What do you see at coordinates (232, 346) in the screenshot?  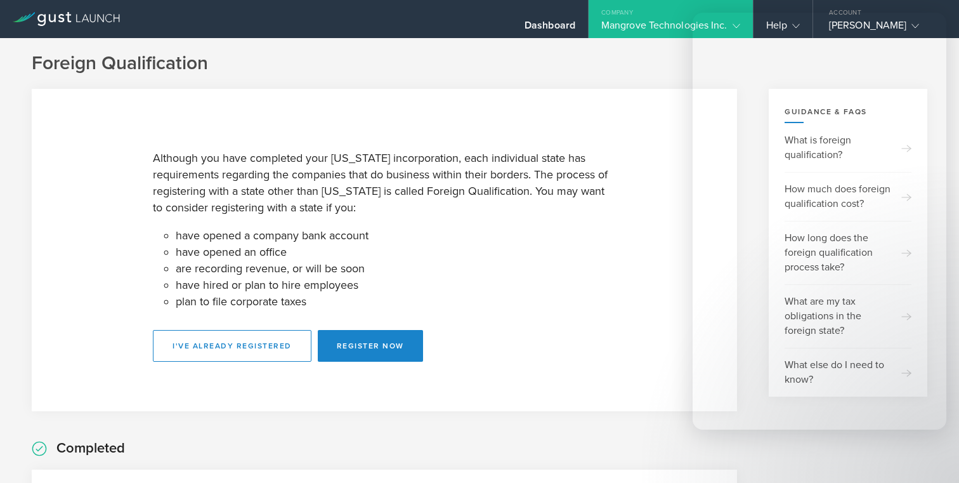 I see `button: I've already registered` at bounding box center [232, 346].